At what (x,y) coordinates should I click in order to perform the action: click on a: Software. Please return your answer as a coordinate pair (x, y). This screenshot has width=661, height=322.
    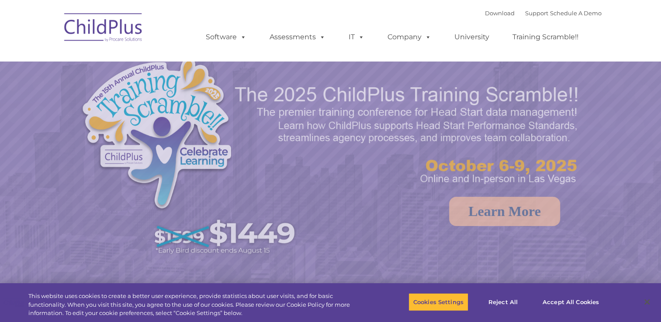
    Looking at the image, I should click on (226, 37).